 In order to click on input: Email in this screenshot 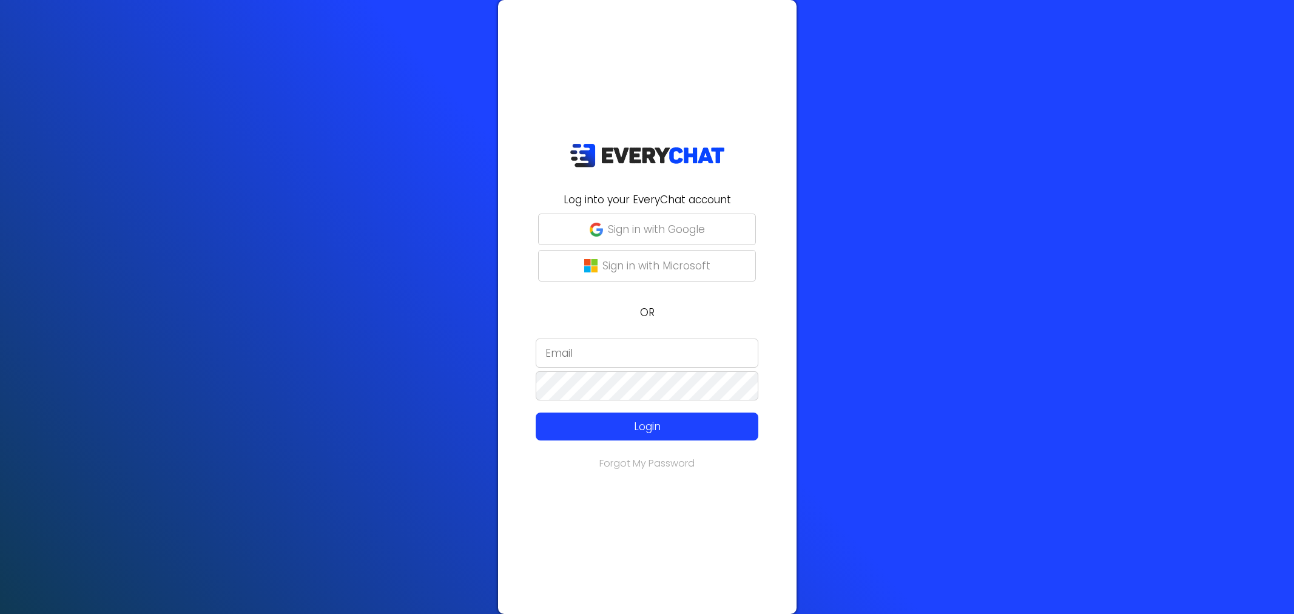, I will do `click(647, 353)`.